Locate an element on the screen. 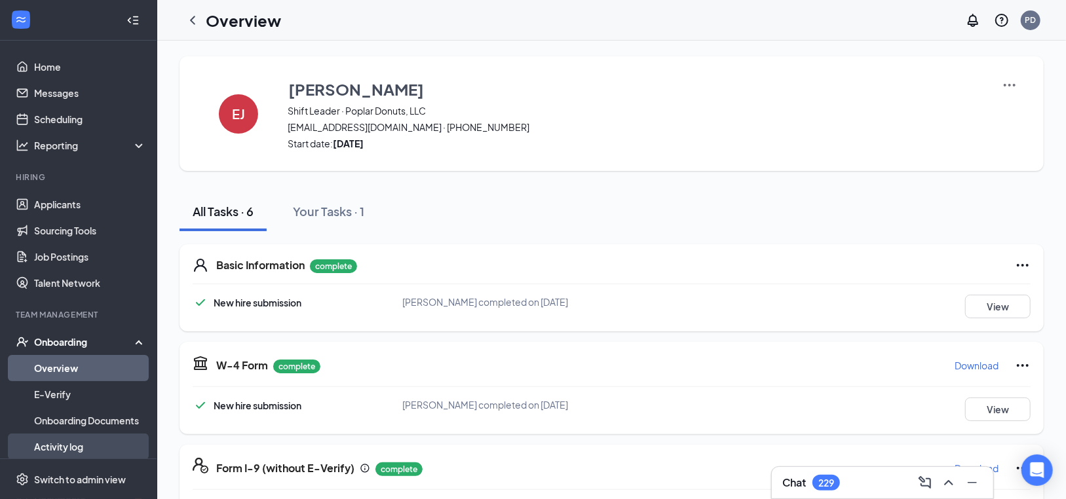  a: Messages is located at coordinates (90, 93).